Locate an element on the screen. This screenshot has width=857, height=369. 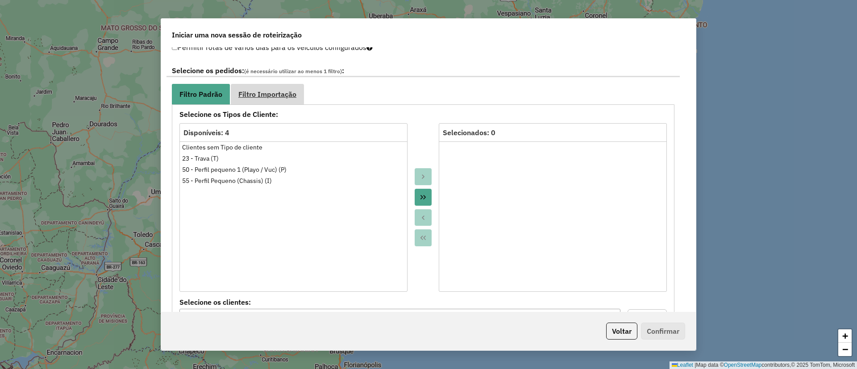
div: 23 - Trava (T) is located at coordinates (293, 158).